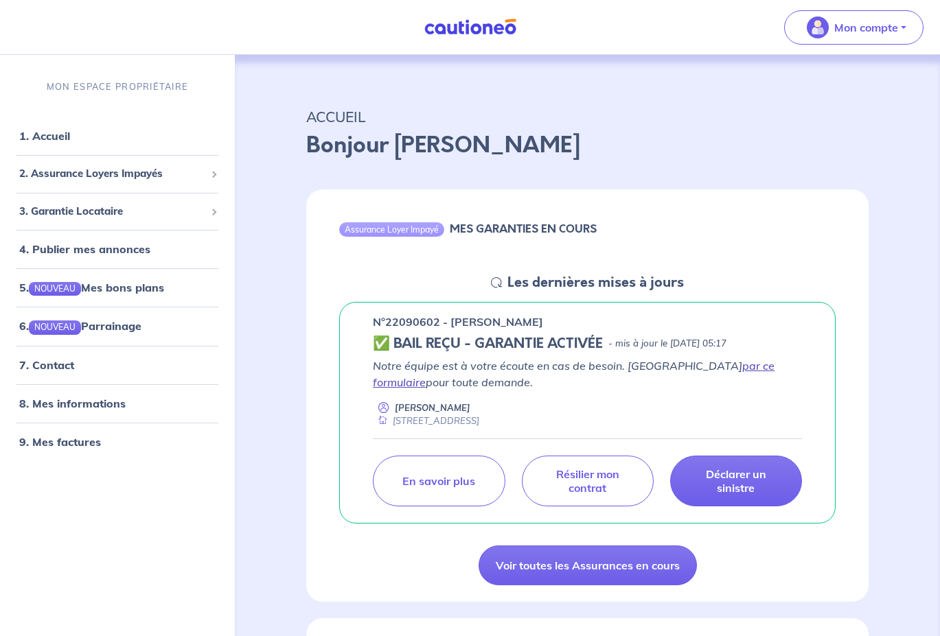 The width and height of the screenshot is (940, 636). Describe the element at coordinates (72, 403) in the screenshot. I see `a: 8. Mes informations` at that location.